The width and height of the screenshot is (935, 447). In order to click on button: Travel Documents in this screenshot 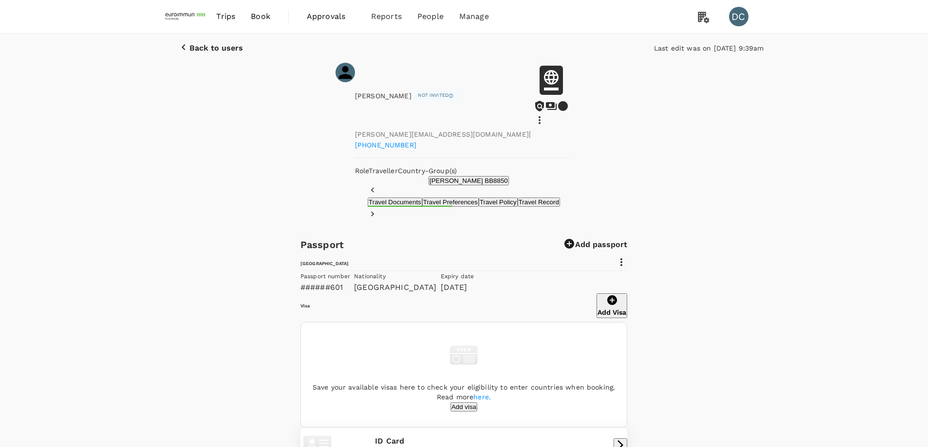, I will do `click(395, 202)`.